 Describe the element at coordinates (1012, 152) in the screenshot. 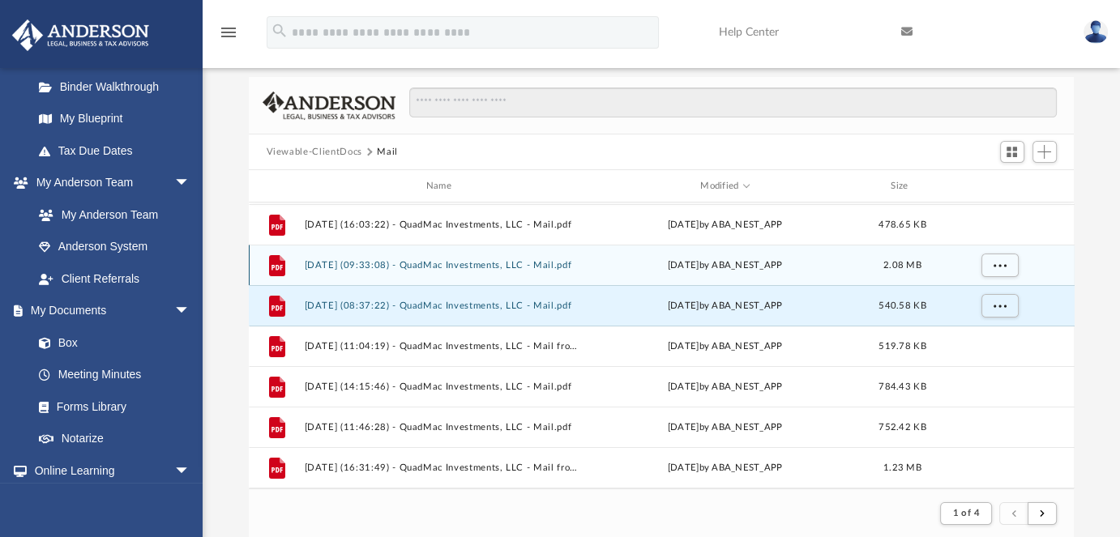

I see `button: Switch to Grid View` at that location.